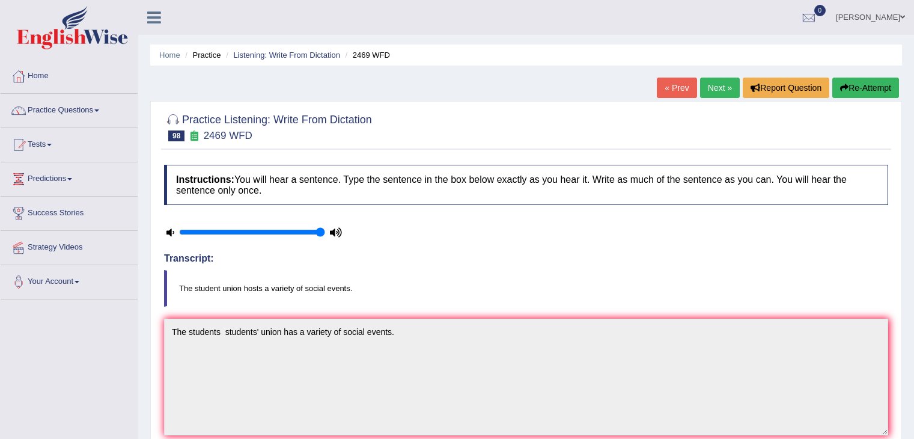 This screenshot has width=914, height=439. Describe the element at coordinates (720, 88) in the screenshot. I see `a: Next »` at that location.